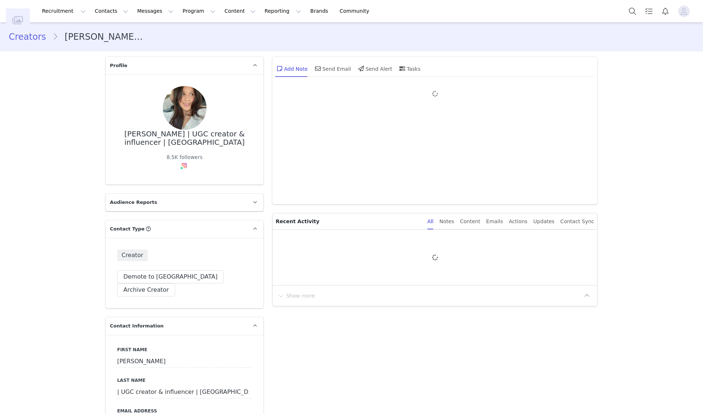 This screenshot has width=703, height=415. What do you see at coordinates (133, 256) in the screenshot?
I see `span: Creator` at bounding box center [133, 256].